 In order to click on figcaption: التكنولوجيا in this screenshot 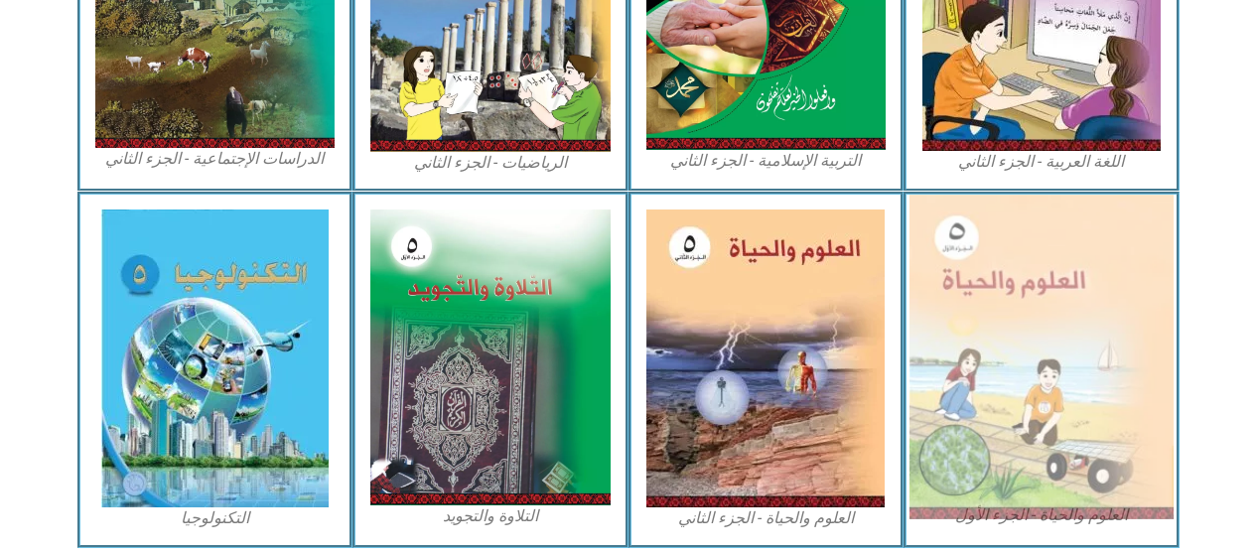, I will do `click(216, 518)`.